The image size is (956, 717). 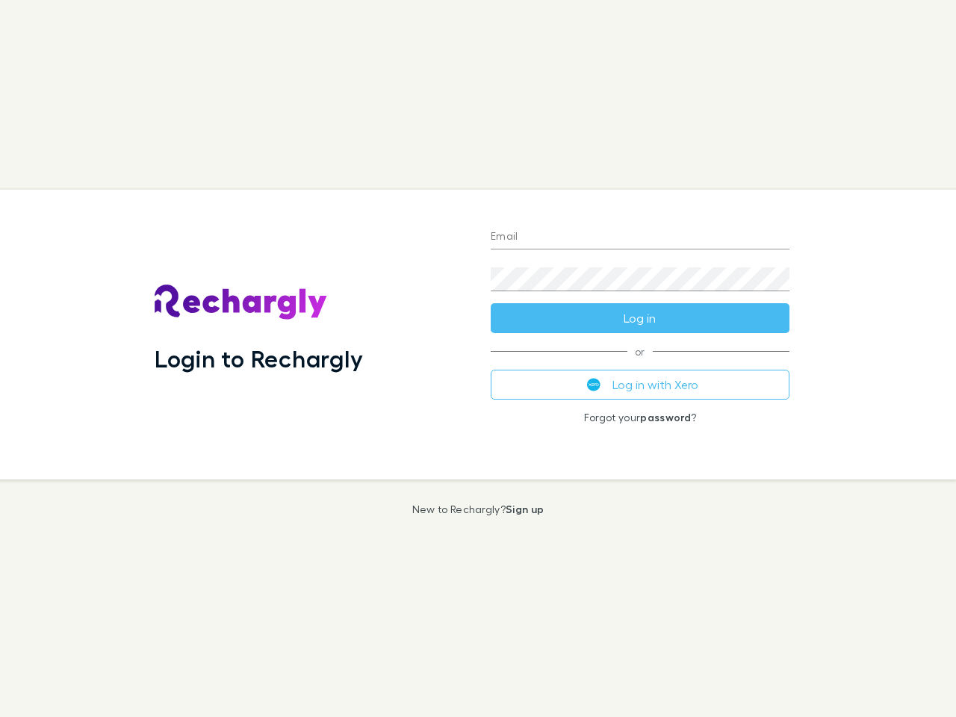 What do you see at coordinates (640, 318) in the screenshot?
I see `button: Log in` at bounding box center [640, 318].